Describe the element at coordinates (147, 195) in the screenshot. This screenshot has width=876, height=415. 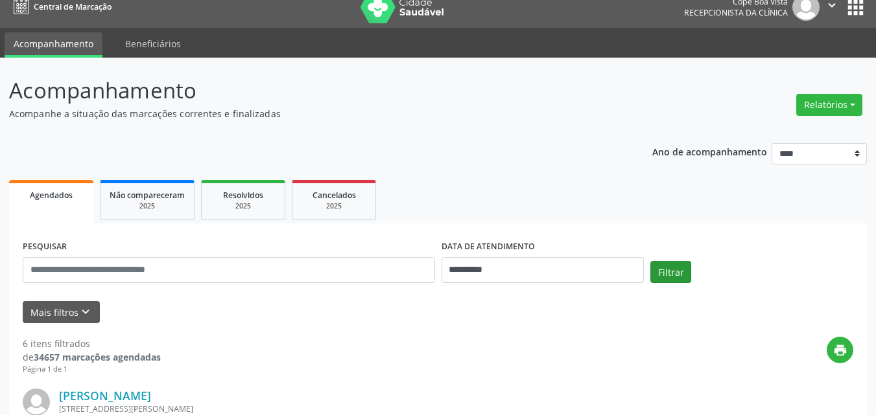
I see `span: Não compareceram` at that location.